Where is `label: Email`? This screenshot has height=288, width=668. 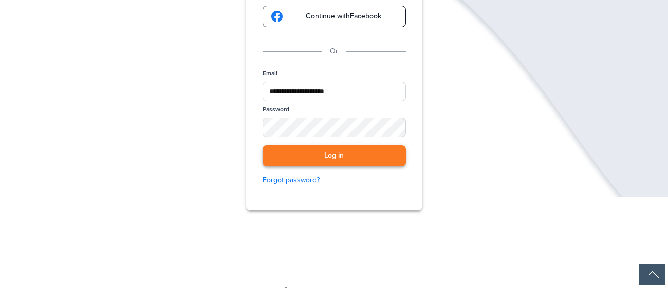
label: Email is located at coordinates (270, 73).